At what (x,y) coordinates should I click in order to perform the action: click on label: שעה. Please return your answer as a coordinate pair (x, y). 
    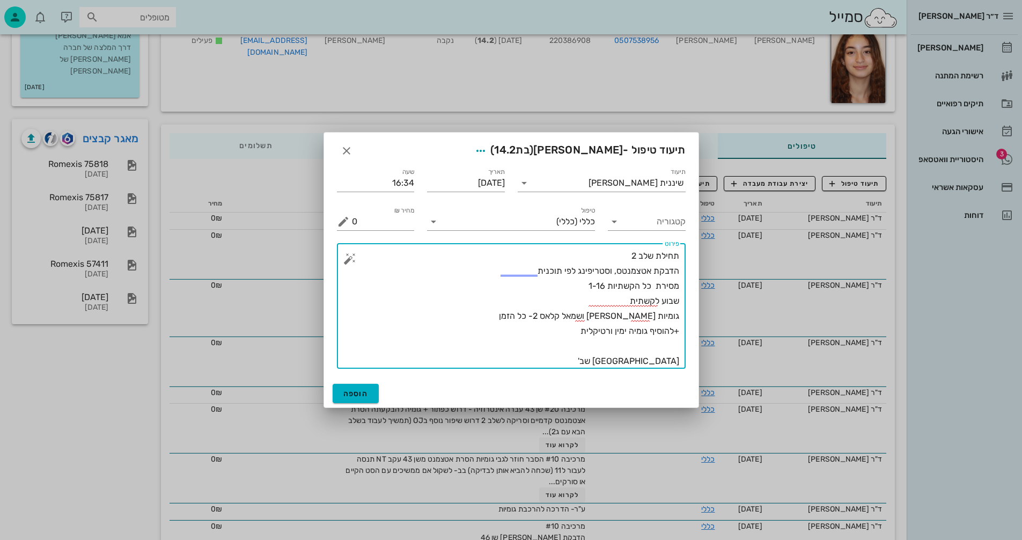
    Looking at the image, I should click on (408, 172).